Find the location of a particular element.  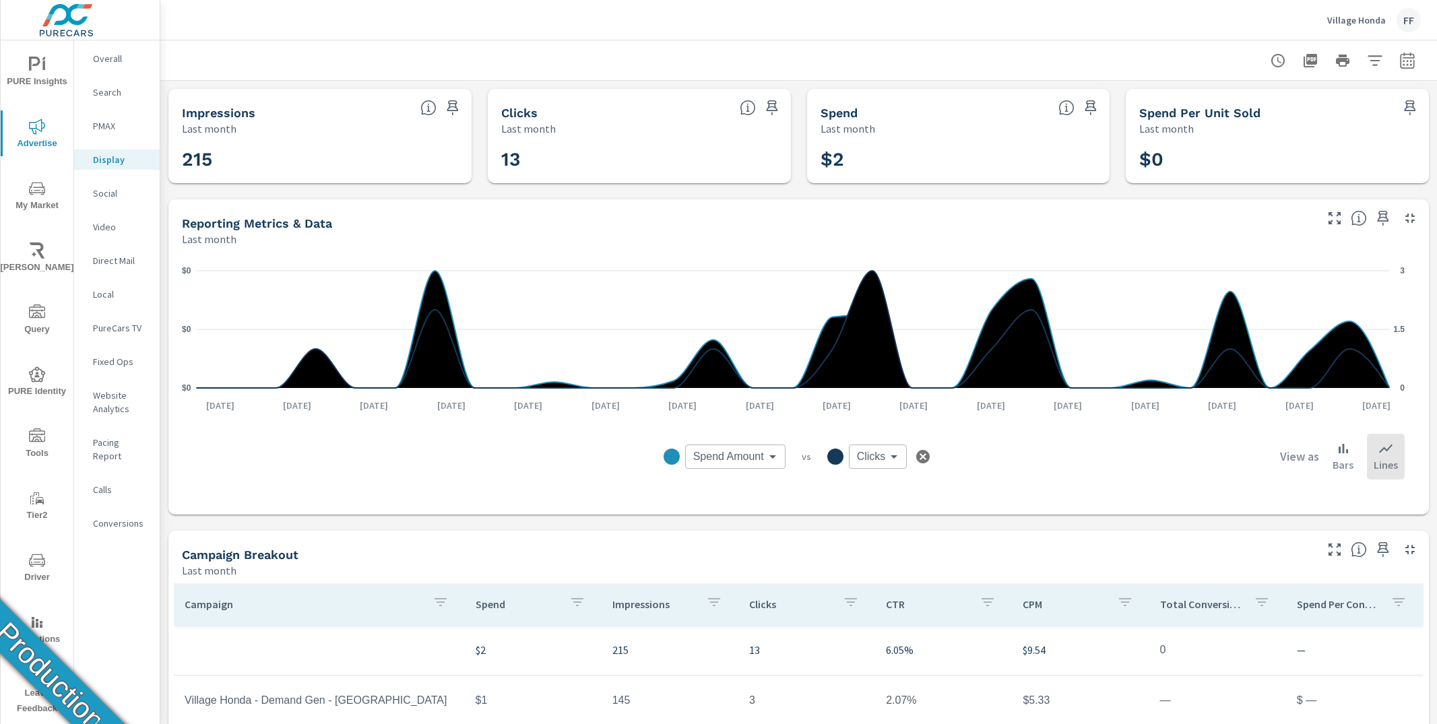

p: Spend Per Conversion is located at coordinates (1338, 604).